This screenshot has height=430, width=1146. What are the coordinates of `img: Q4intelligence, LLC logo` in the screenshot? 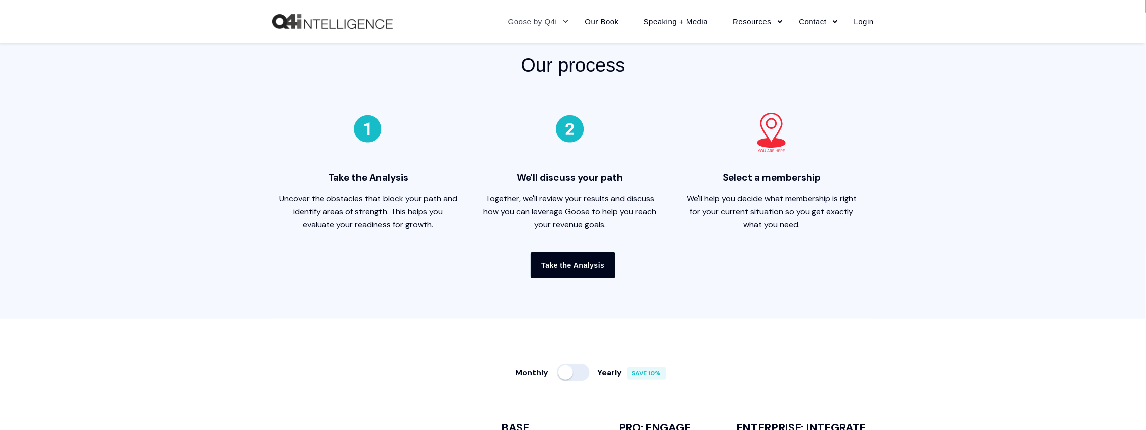 It's located at (332, 22).